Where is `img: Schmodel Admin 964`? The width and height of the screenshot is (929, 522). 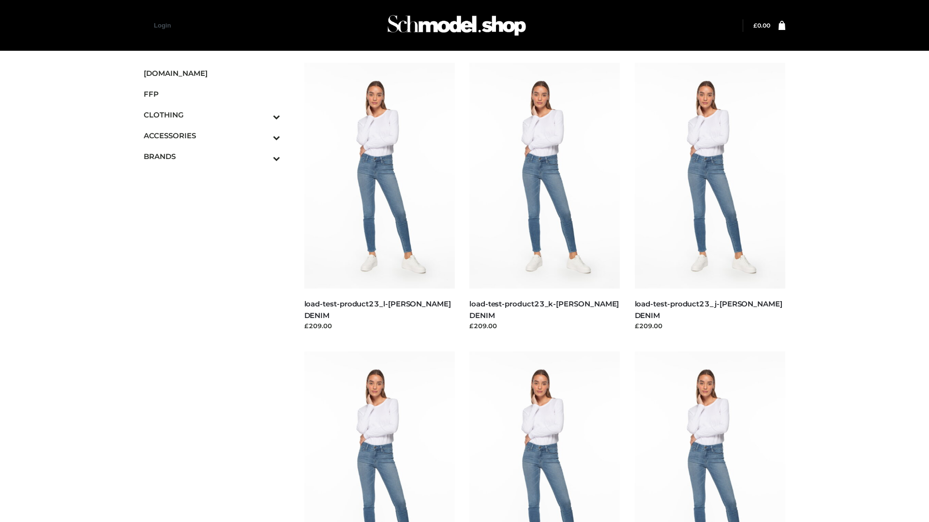
img: Schmodel Admin 964 is located at coordinates (457, 25).